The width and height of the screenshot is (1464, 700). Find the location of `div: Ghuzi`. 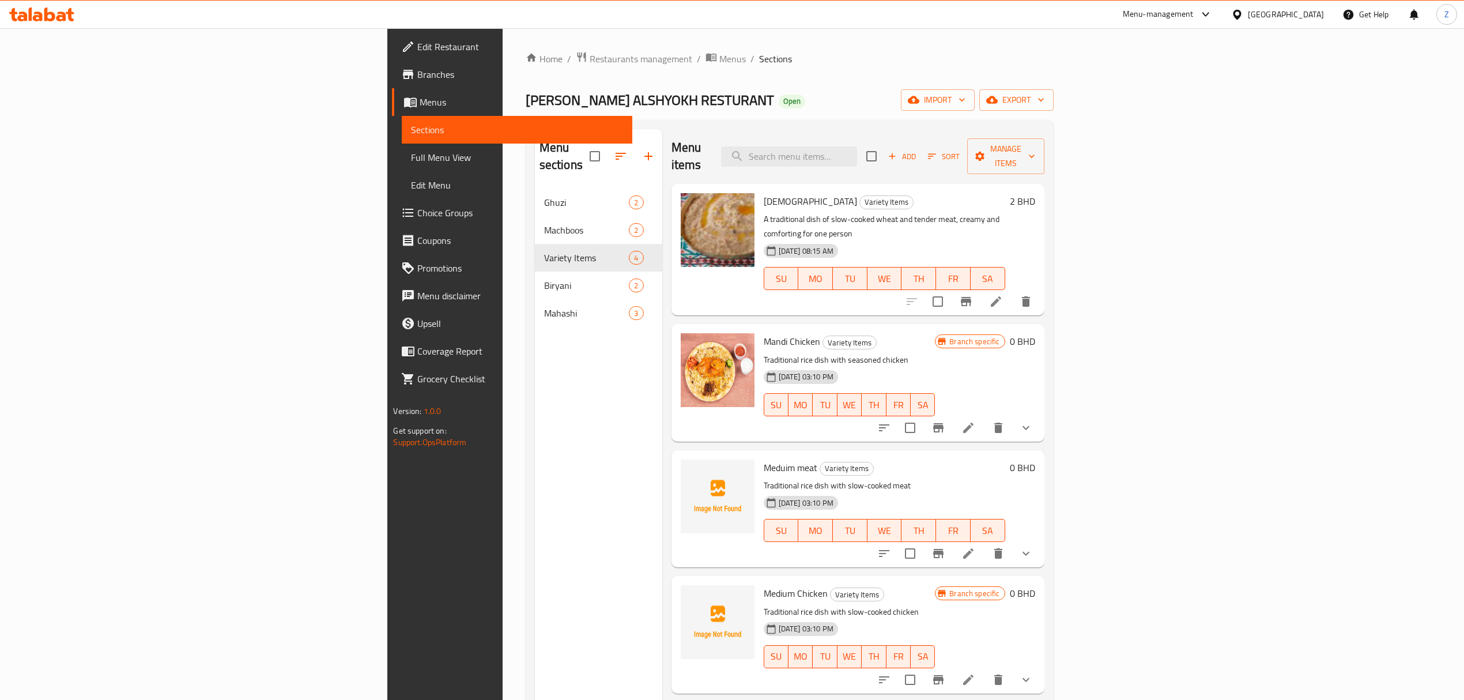

div: Ghuzi is located at coordinates (587, 202).